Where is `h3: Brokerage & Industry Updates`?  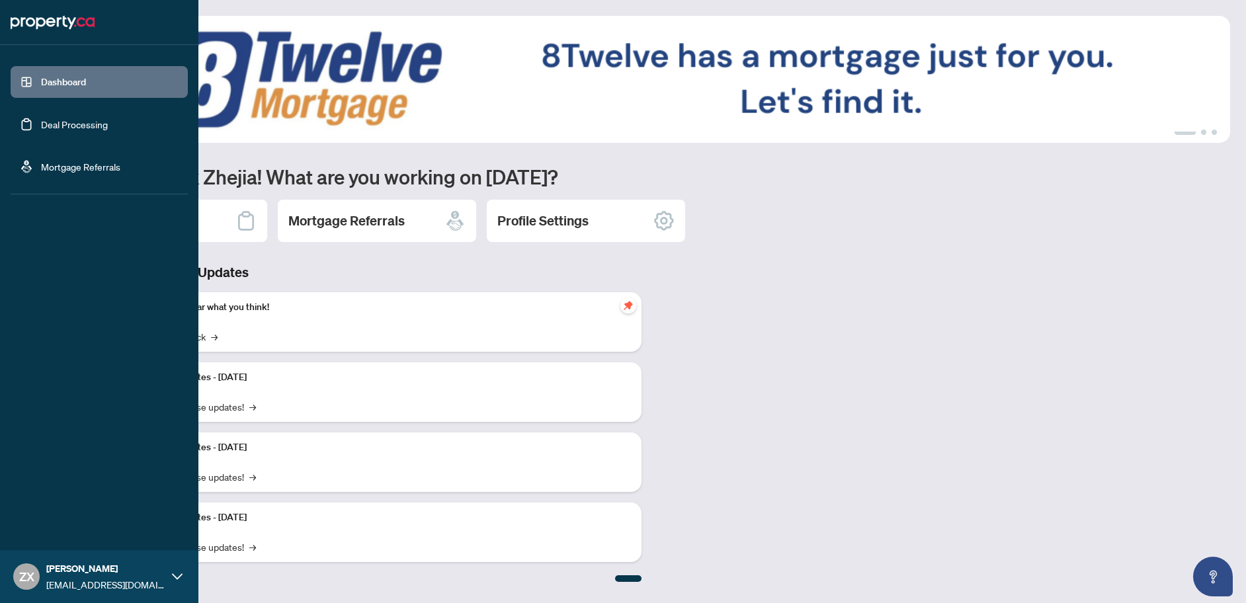
h3: Brokerage & Industry Updates is located at coordinates (355, 272).